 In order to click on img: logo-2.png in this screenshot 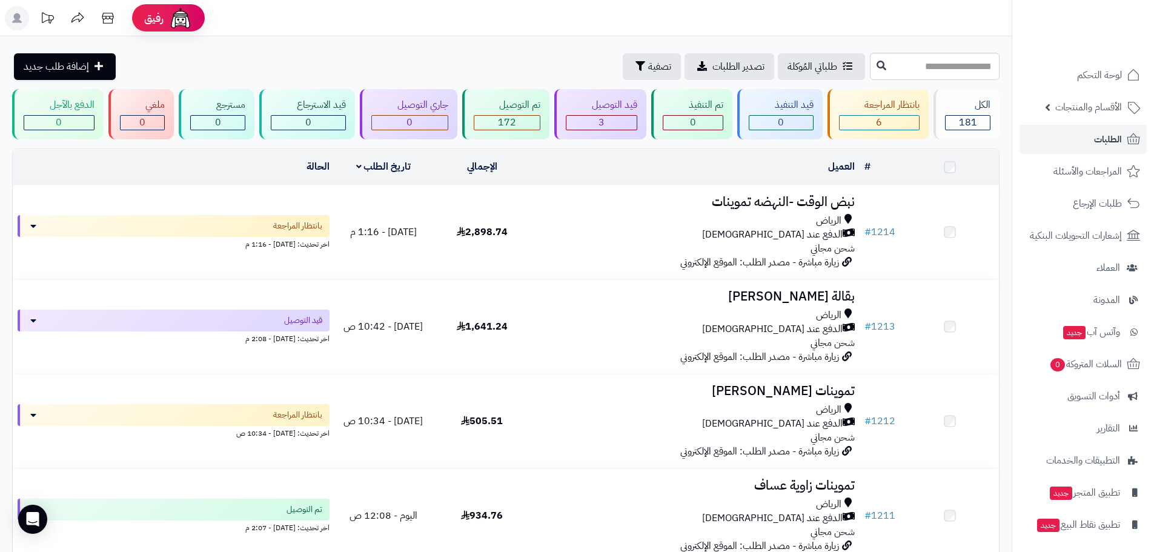, I will do `click(1107, 44)`.